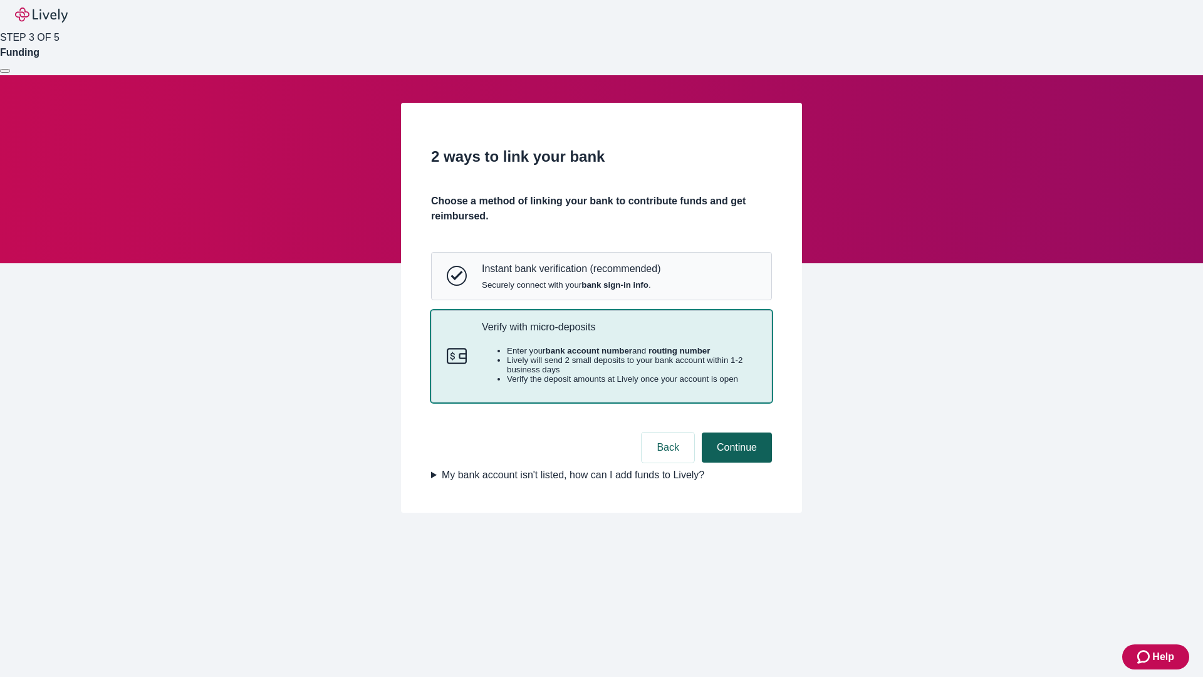 This screenshot has width=1203, height=677. What do you see at coordinates (602, 276) in the screenshot?
I see `button: Instant bank verificationInstant bank verification (recommended)Securely connect with yourbank si...` at bounding box center [602, 276].